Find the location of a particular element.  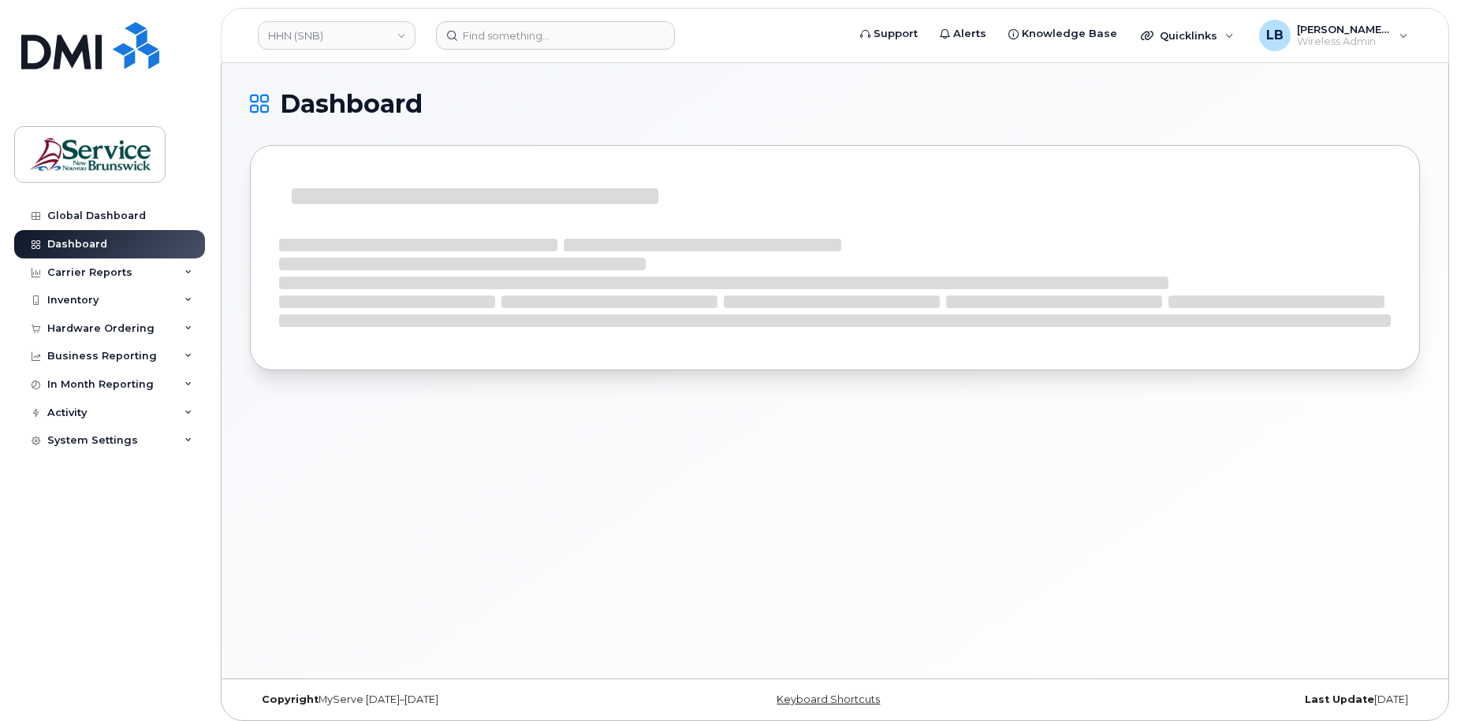

span: Dashboard is located at coordinates (351, 104).